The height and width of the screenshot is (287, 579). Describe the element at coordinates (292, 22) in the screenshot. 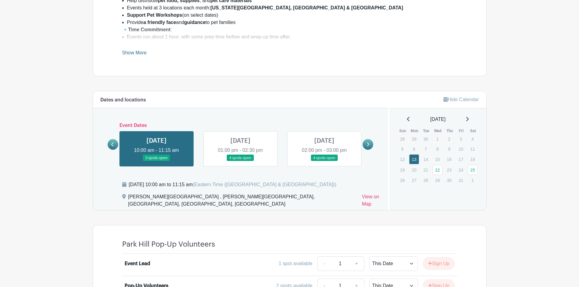

I see `li: Provide and to pet families` at that location.